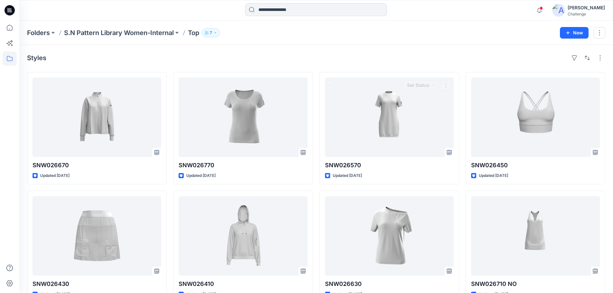  Describe the element at coordinates (535, 165) in the screenshot. I see `p: SNW026450` at that location.